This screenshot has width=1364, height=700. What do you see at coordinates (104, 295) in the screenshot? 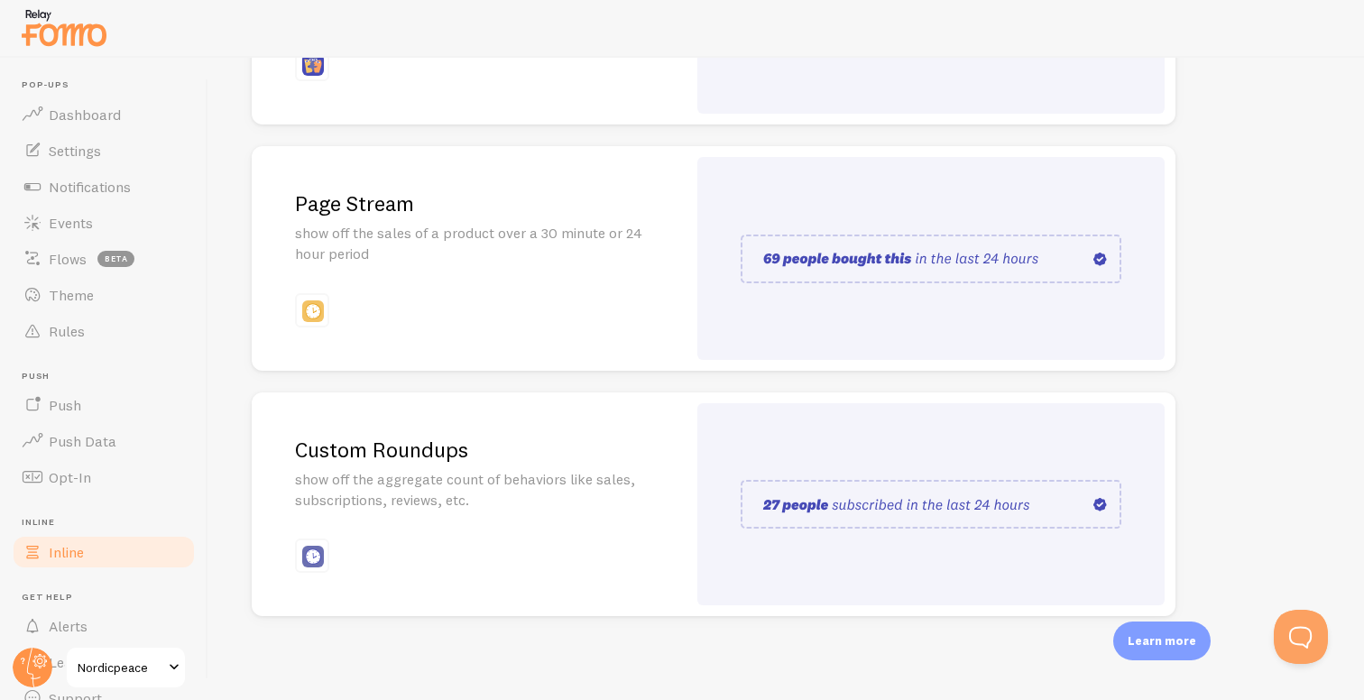
I see `a: Theme` at bounding box center [104, 295].